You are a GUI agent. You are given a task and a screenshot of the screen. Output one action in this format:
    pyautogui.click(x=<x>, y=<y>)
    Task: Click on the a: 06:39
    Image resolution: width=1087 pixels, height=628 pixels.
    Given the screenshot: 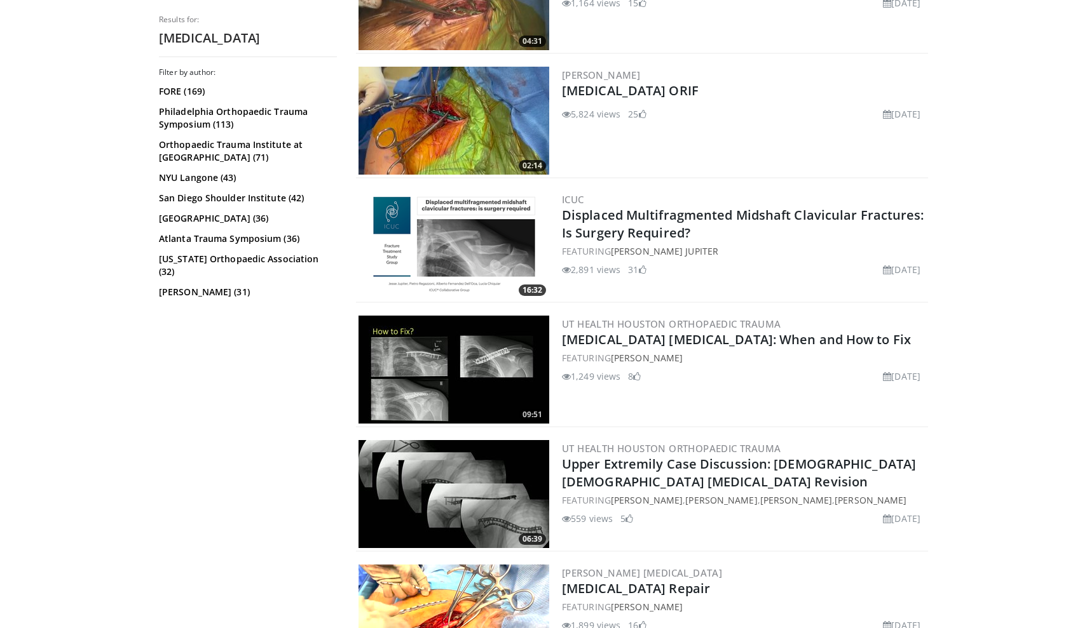 What is the action you would take?
    pyautogui.click(x=454, y=494)
    